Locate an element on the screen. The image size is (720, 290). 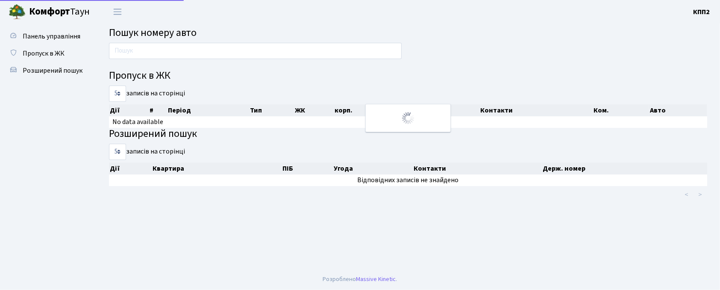
th: Квартира is located at coordinates (217, 168).